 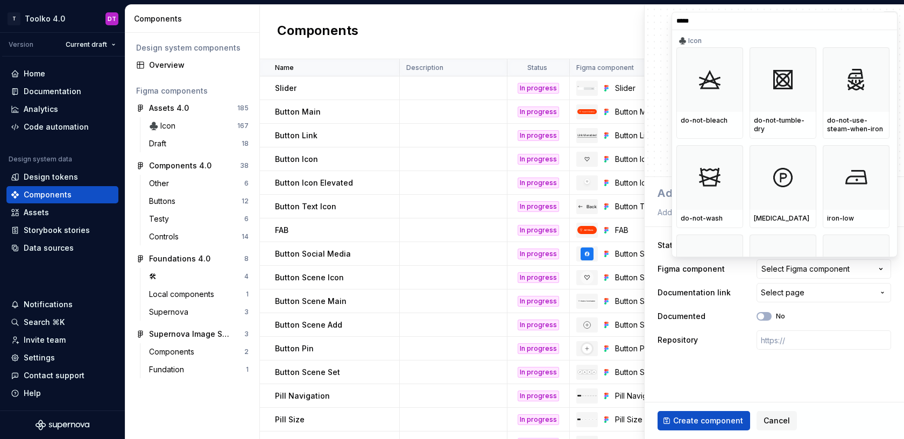 What do you see at coordinates (783, 39) in the screenshot?
I see `div: ♣️ Icon` at bounding box center [783, 39].